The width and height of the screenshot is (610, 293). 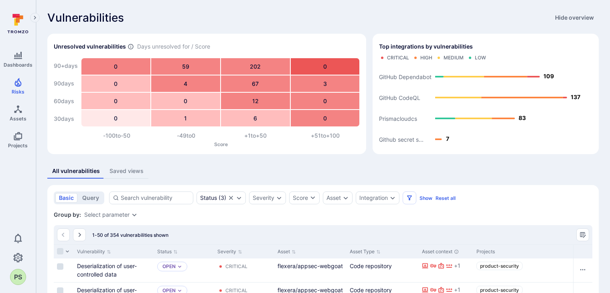 I want to click on div: -49 to 0, so click(x=186, y=136).